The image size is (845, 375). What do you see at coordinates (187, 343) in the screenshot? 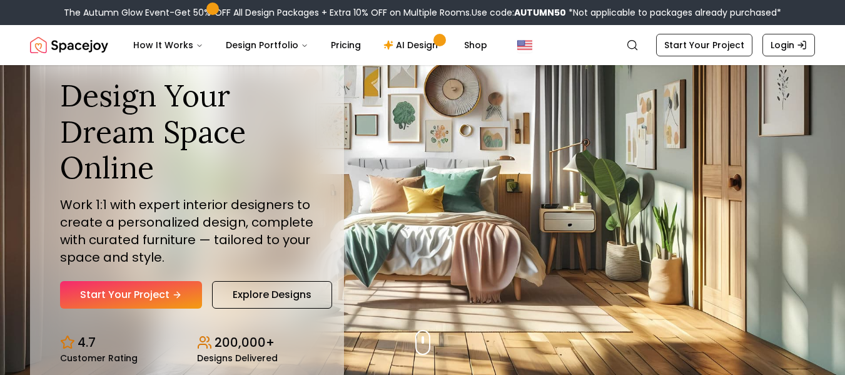
I see `div: Design stats` at bounding box center [187, 343].